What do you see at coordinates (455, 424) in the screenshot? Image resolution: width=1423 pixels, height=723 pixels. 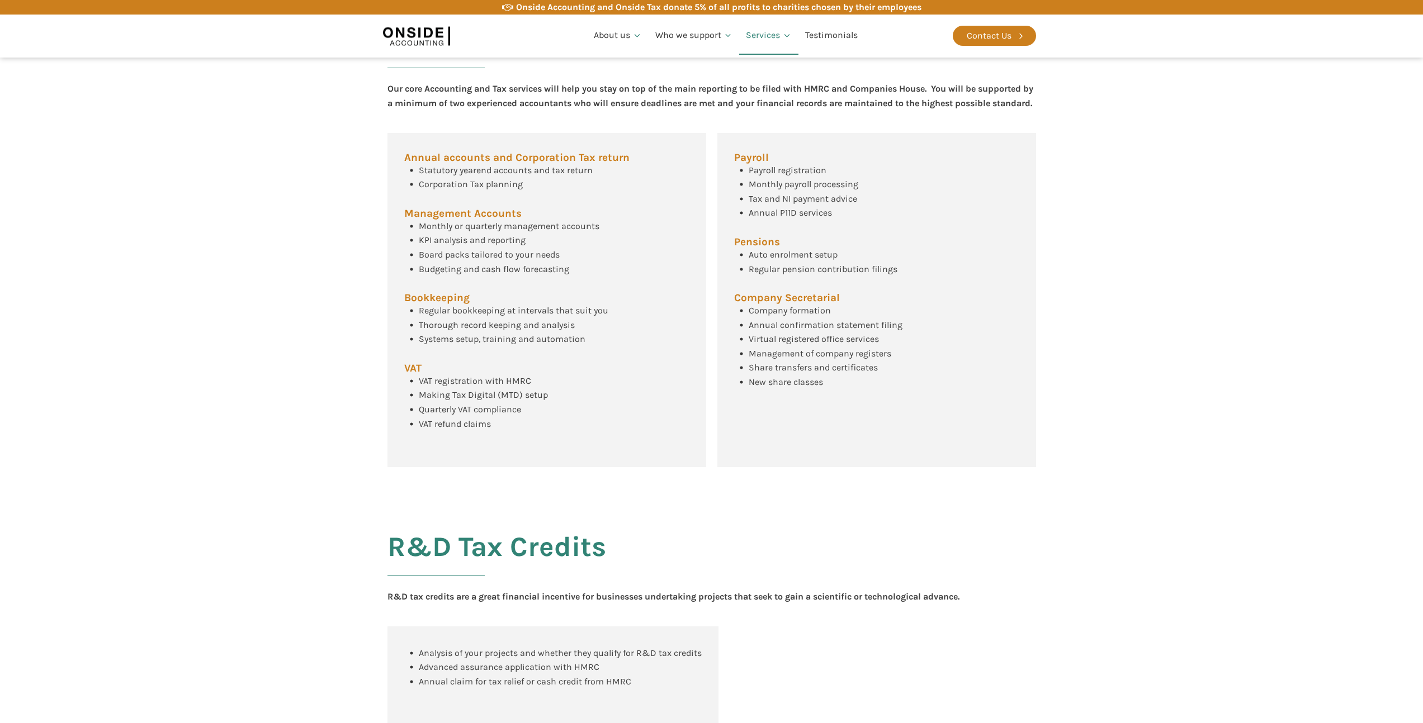 I see `span: VAT refund claims` at bounding box center [455, 424].